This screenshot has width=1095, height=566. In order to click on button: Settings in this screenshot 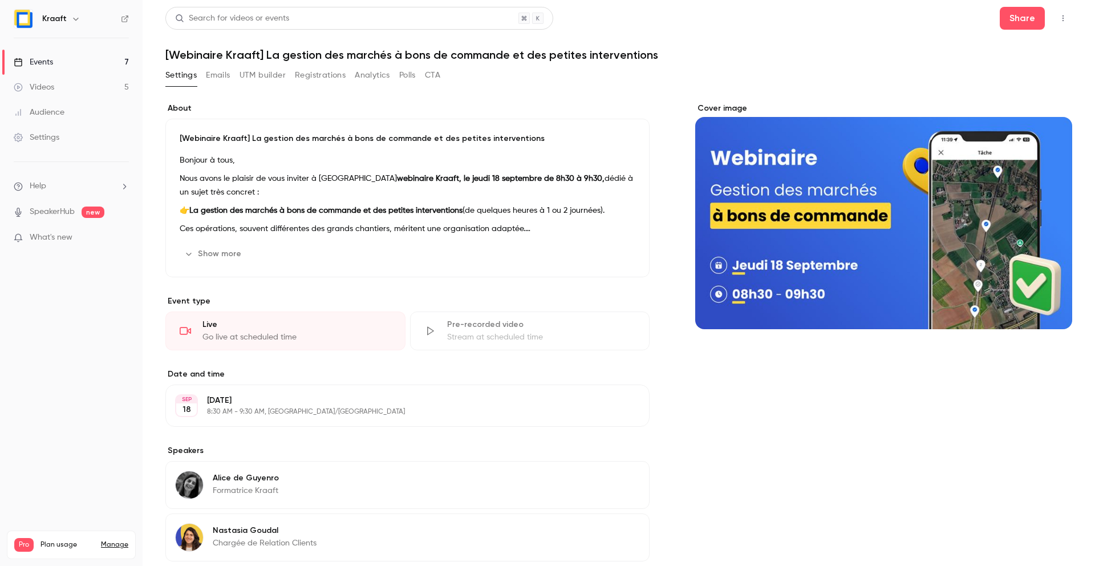, I will do `click(181, 75)`.